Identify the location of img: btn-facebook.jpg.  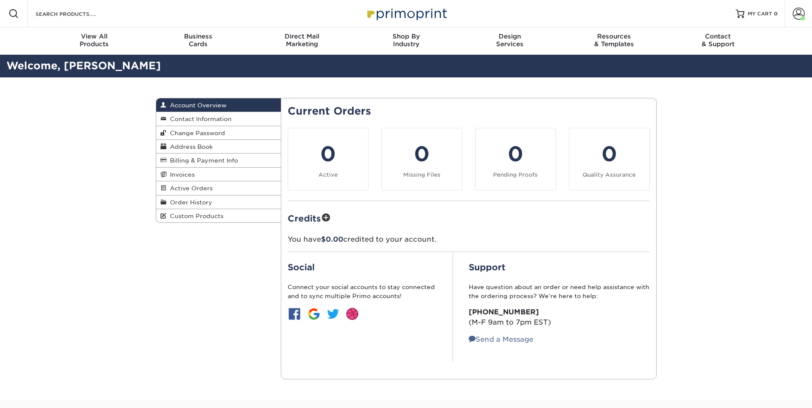
(295, 314).